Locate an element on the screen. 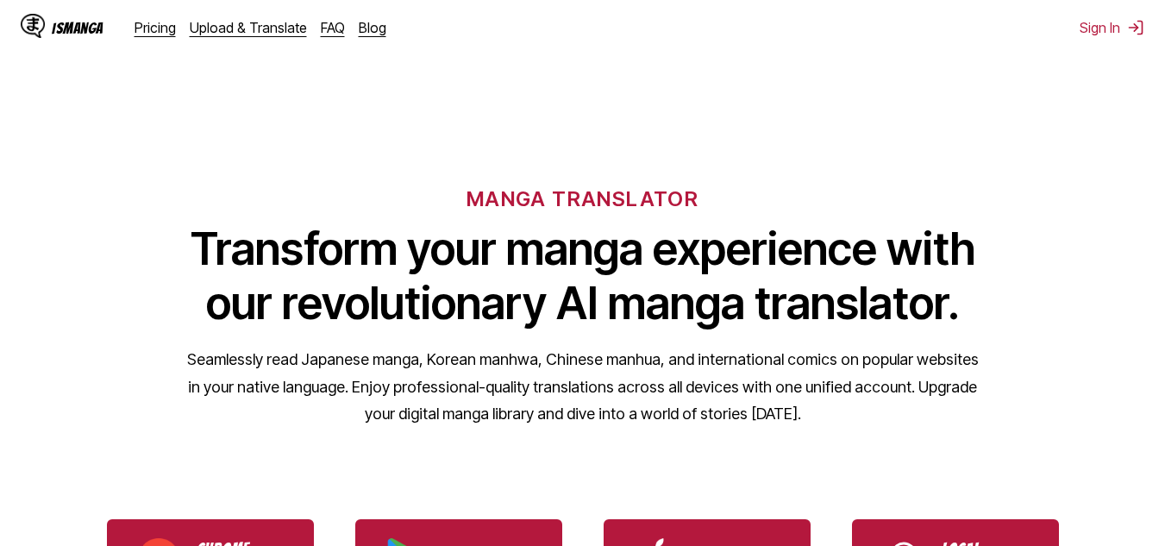 The image size is (1165, 546). a: Pricing is located at coordinates (155, 28).